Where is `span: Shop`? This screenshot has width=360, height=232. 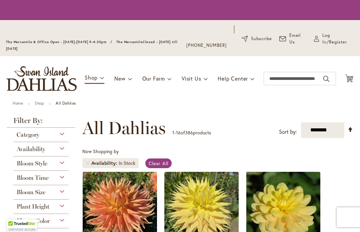 span: Shop is located at coordinates (91, 77).